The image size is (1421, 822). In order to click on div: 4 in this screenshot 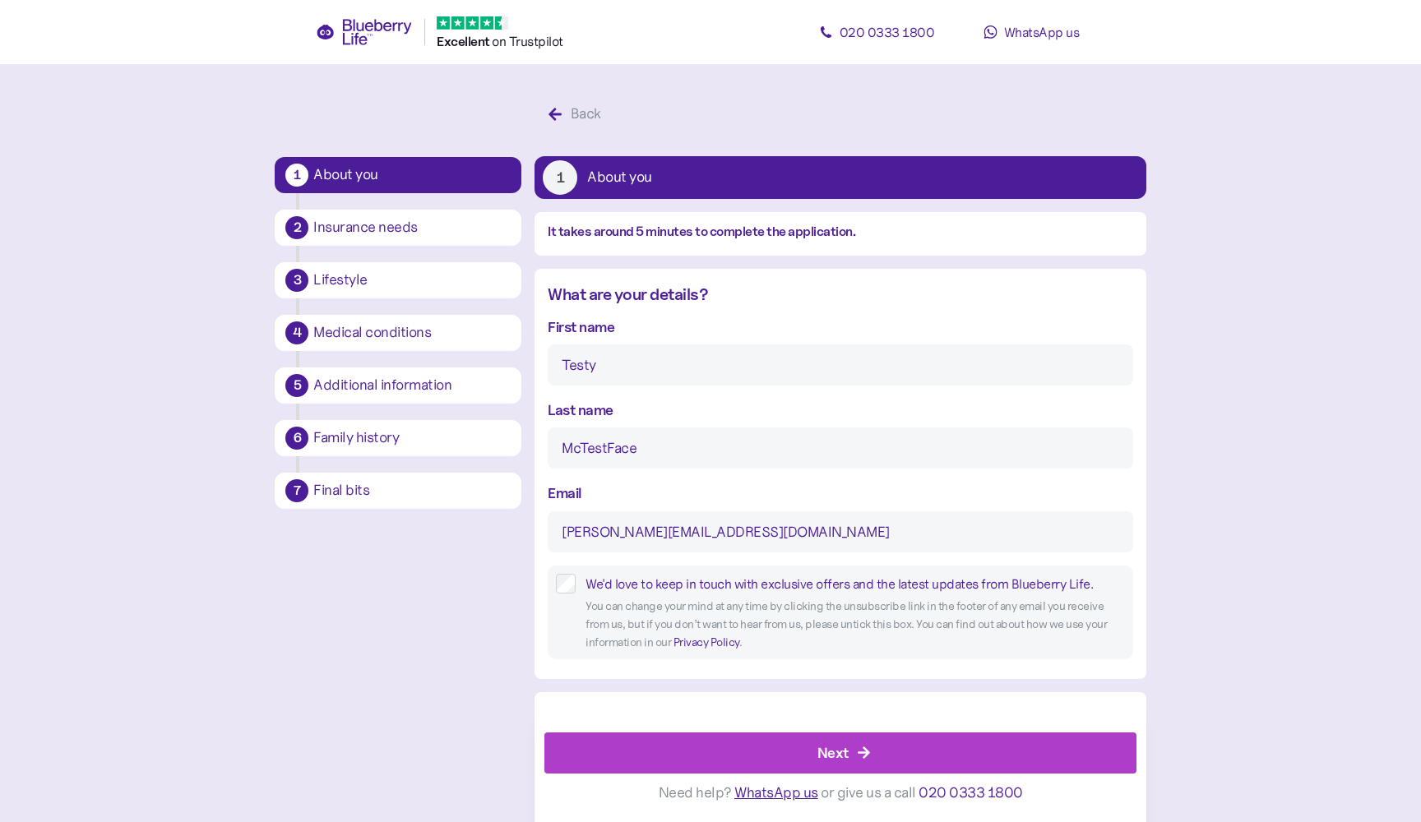, I will do `click(297, 333)`.